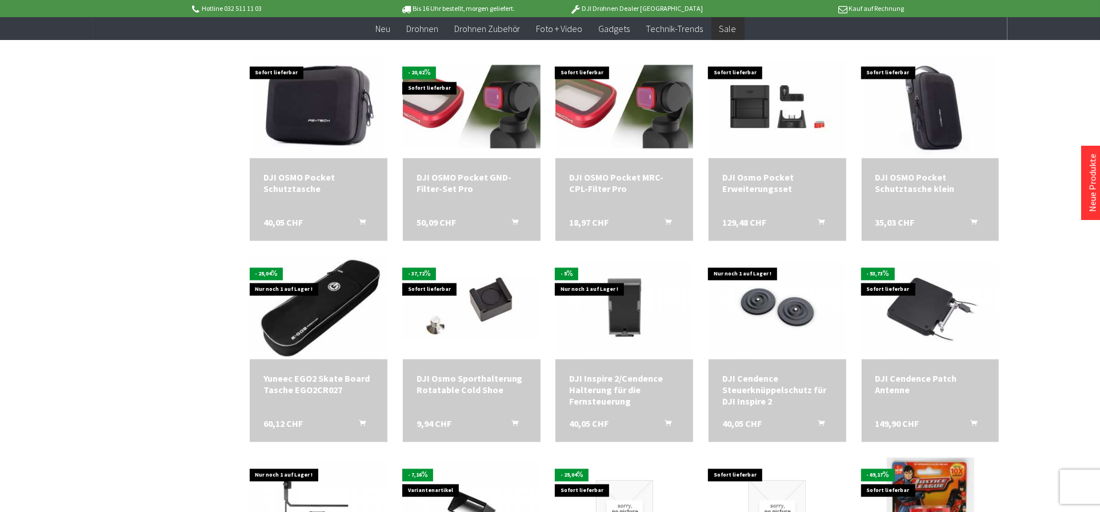 This screenshot has height=512, width=1100. I want to click on img: DJI Cendence Patch Antenne, so click(931, 308).